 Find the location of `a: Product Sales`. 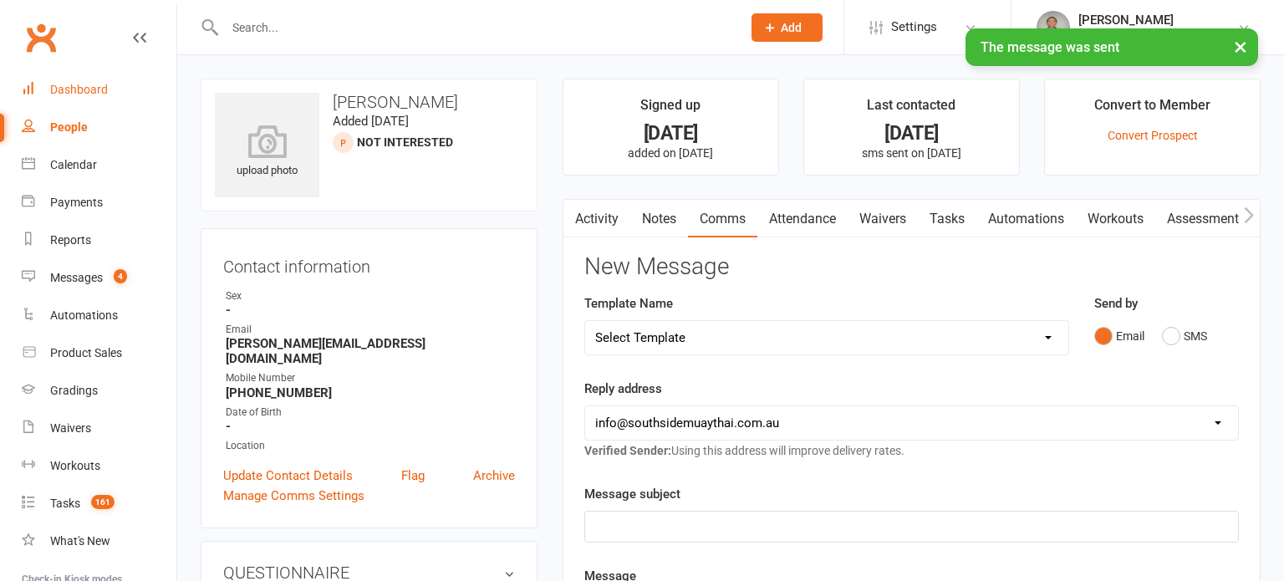

a: Product Sales is located at coordinates (99, 353).